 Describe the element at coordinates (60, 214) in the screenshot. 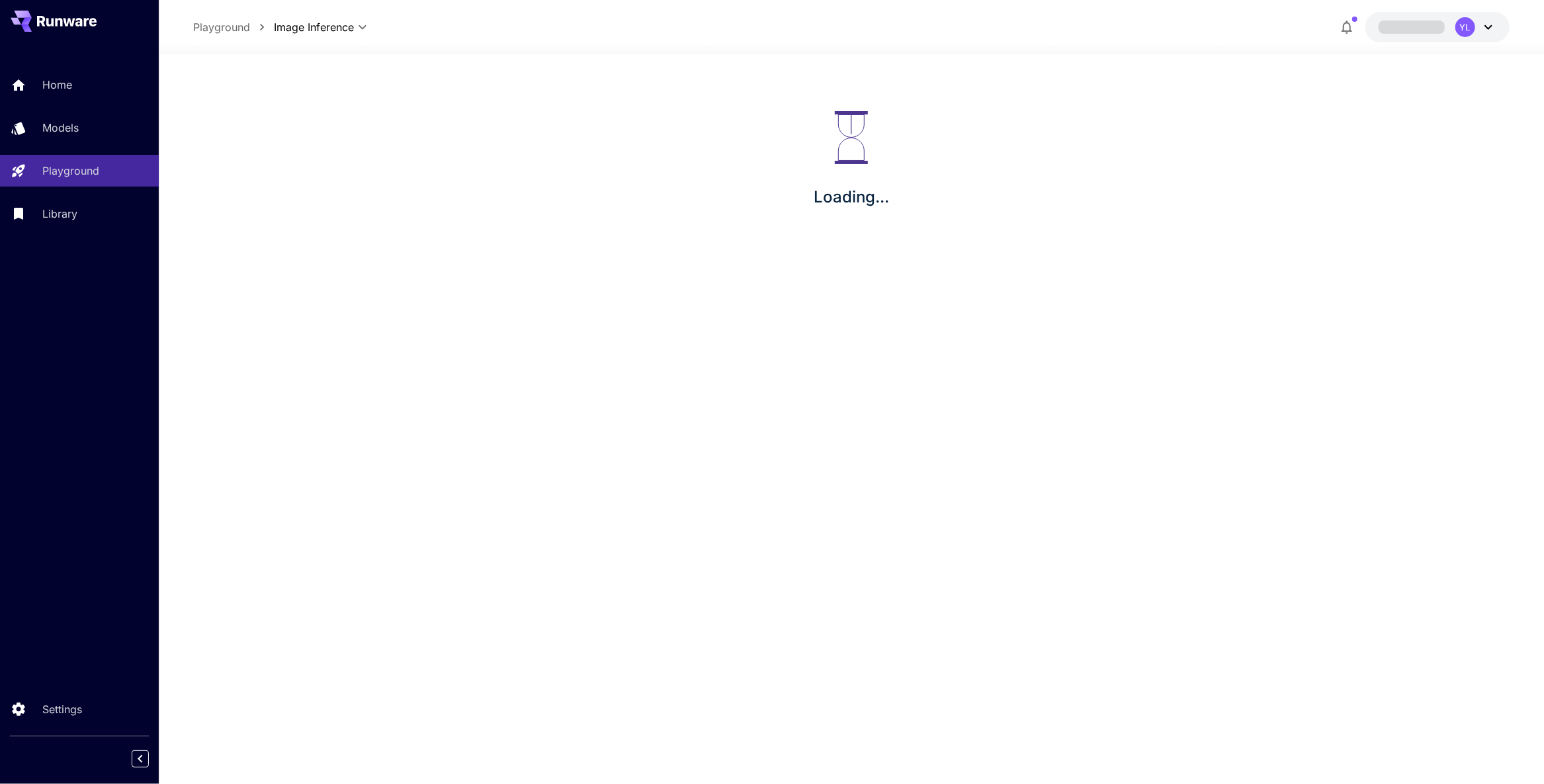

I see `p: Library` at that location.